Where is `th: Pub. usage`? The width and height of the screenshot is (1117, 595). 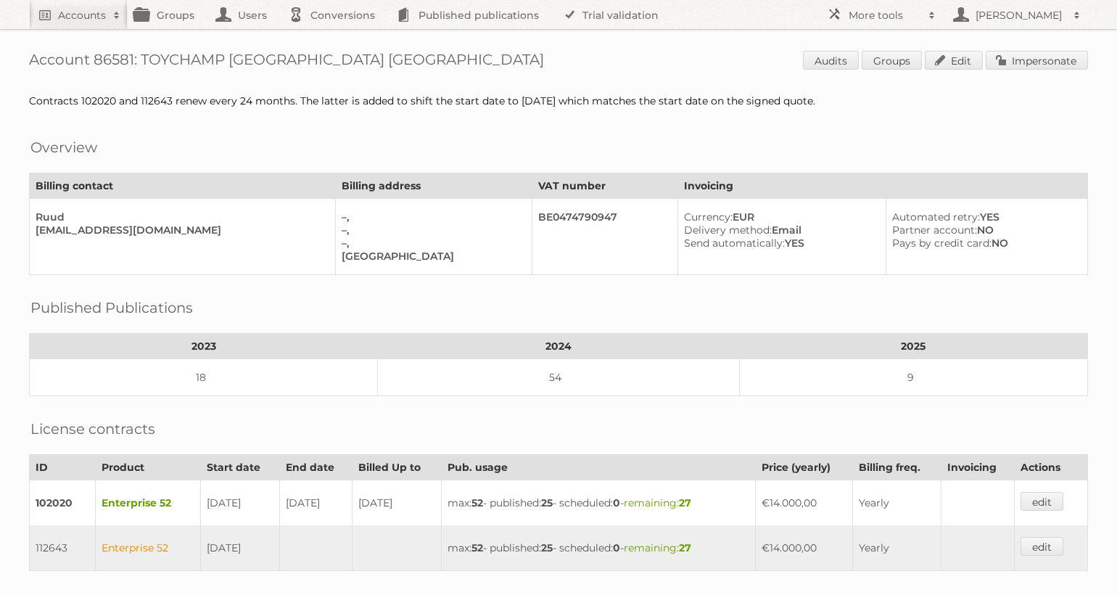
th: Pub. usage is located at coordinates (598, 467).